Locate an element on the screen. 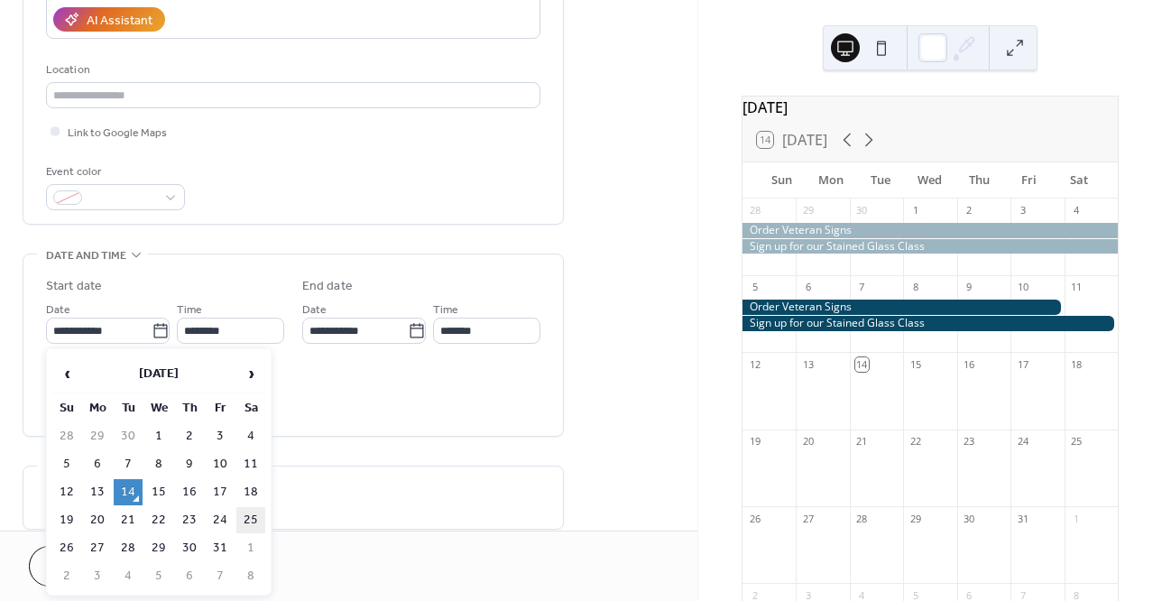 The height and width of the screenshot is (601, 1162). td: 25 is located at coordinates (251, 520).